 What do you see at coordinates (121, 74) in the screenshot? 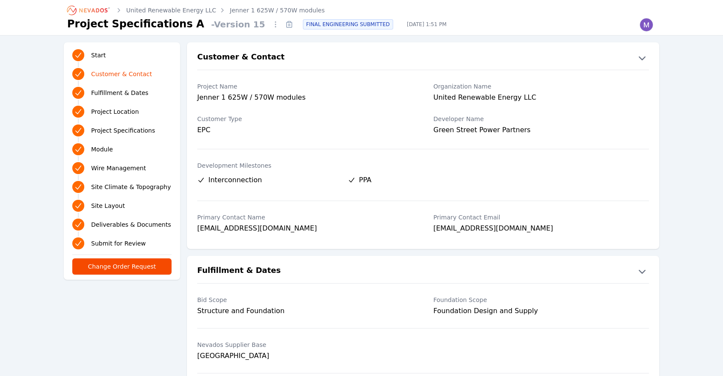
I see `span: Customer & Contact` at bounding box center [121, 74].